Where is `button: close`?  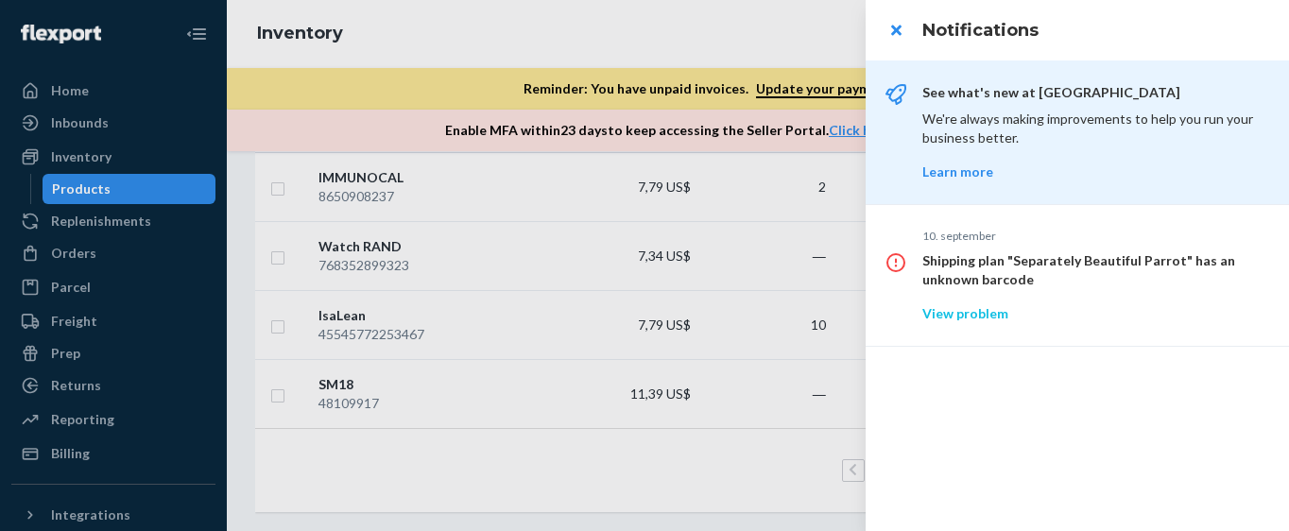
button: close is located at coordinates (896, 30).